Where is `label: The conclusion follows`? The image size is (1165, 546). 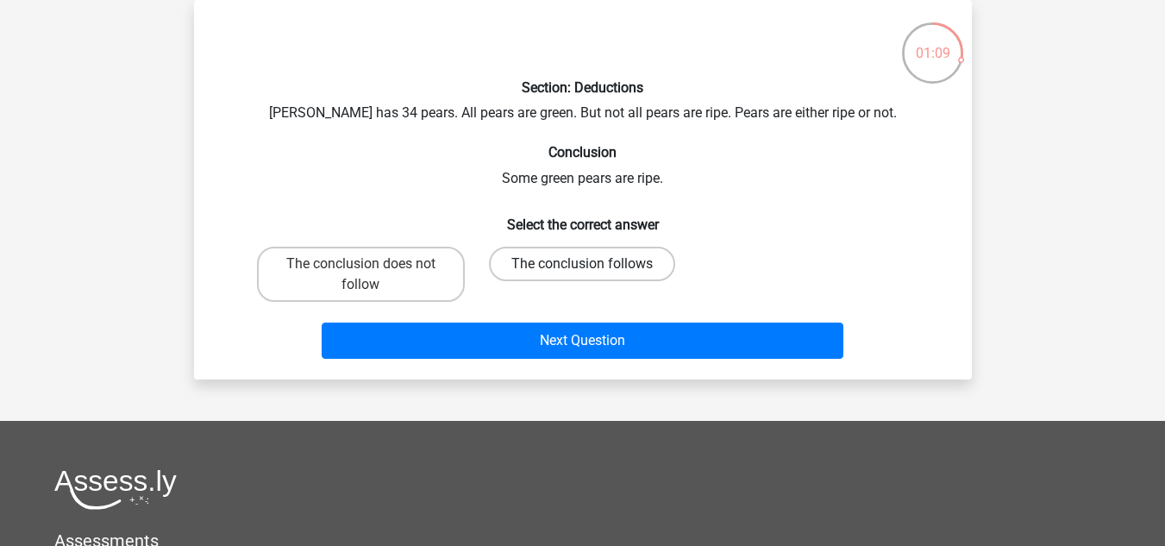
label: The conclusion follows is located at coordinates (582, 264).